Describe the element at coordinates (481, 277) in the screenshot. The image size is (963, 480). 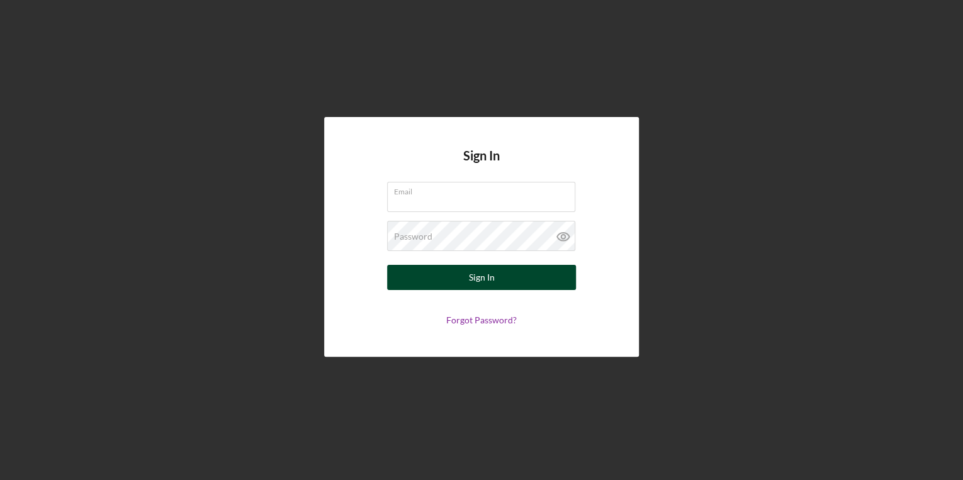
I see `button: Sign In` at that location.